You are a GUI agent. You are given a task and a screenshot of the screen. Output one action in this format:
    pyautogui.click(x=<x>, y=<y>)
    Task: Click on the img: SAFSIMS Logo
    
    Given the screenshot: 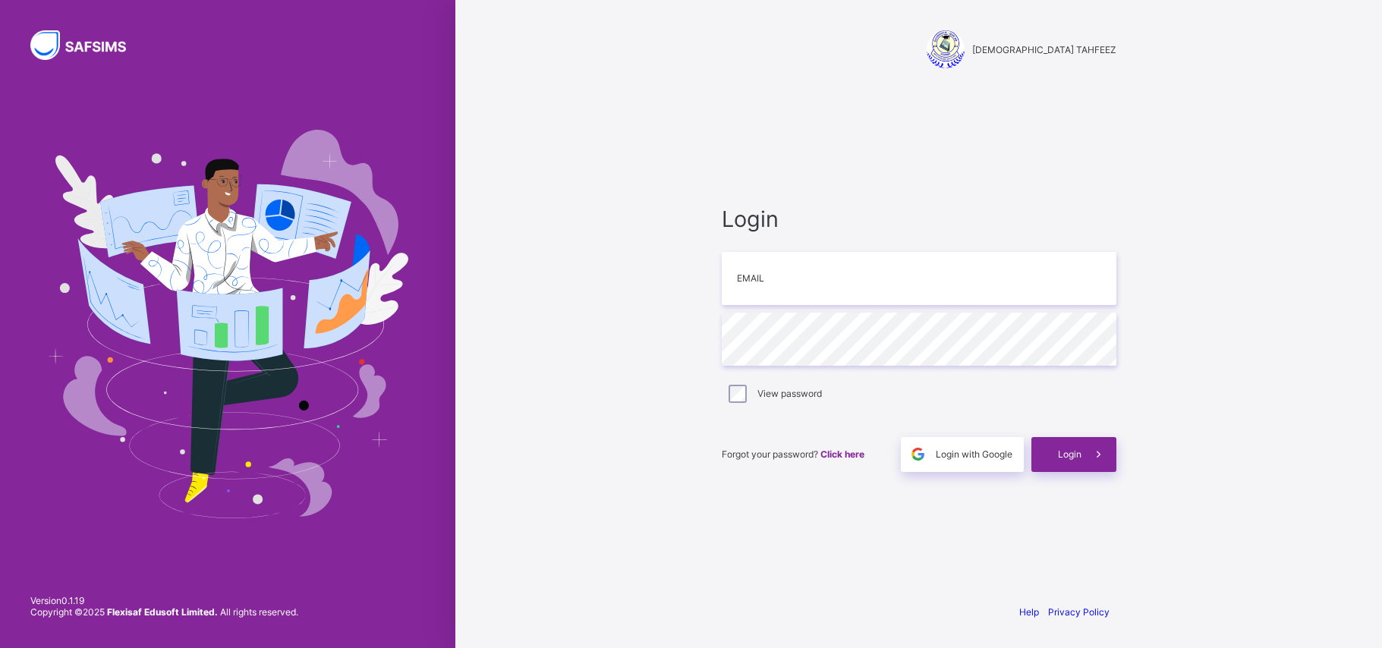 What is the action you would take?
    pyautogui.click(x=87, y=45)
    